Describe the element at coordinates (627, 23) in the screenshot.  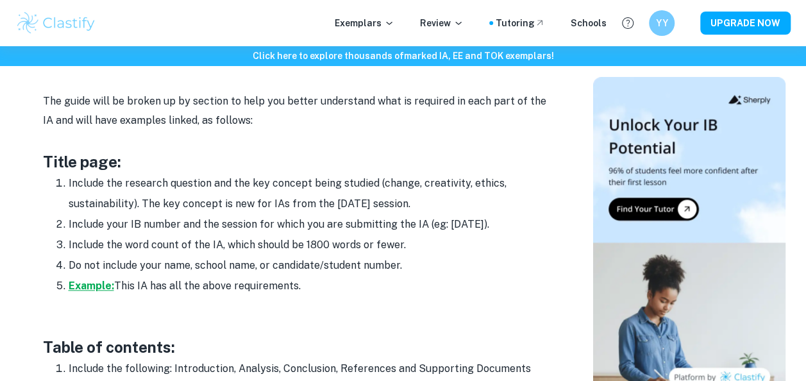
I see `button: Help and Feedback` at that location.